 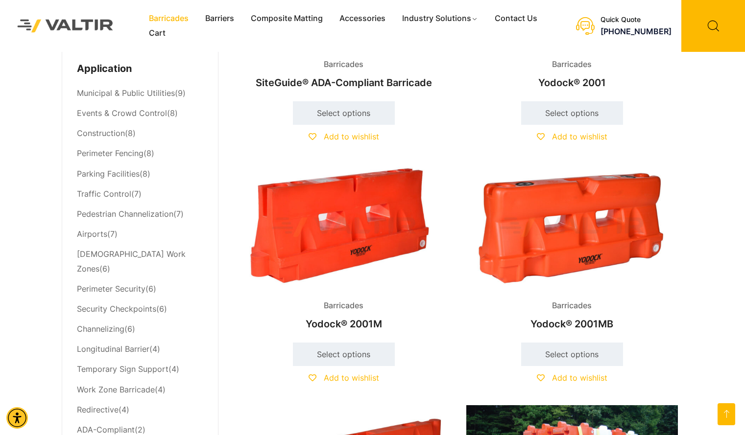 I want to click on a: Barriers, so click(x=219, y=19).